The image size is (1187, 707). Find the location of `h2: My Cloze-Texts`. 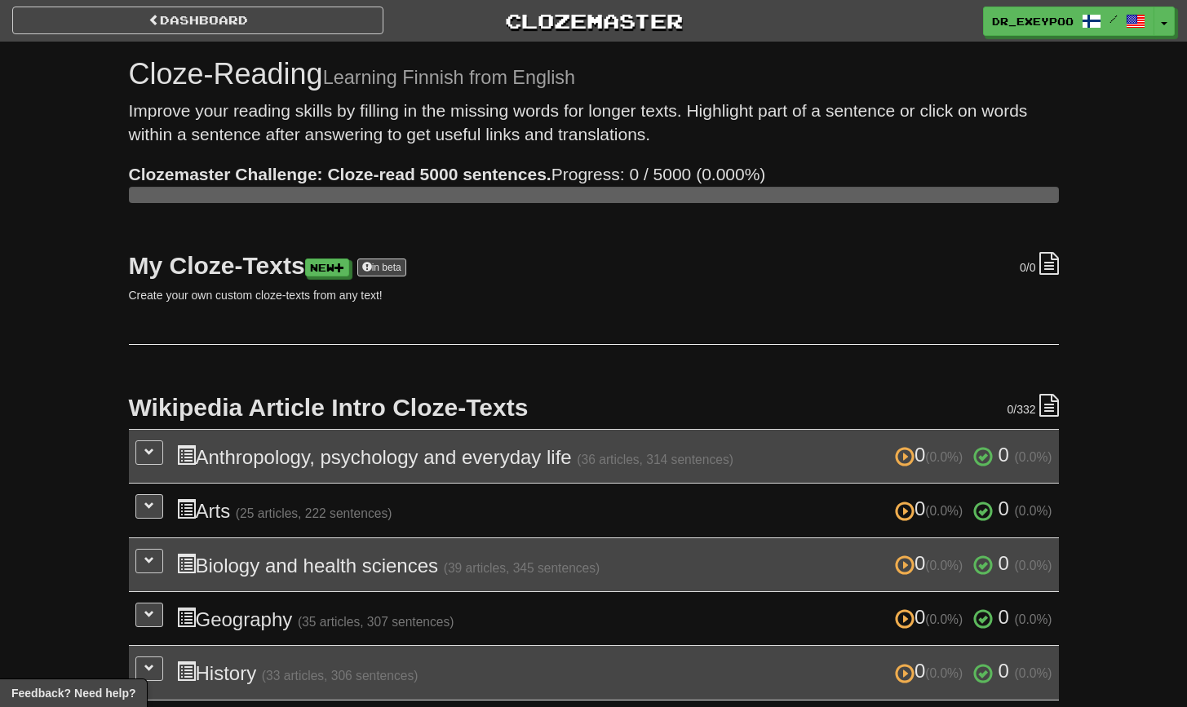

h2: My Cloze-Texts is located at coordinates (594, 265).